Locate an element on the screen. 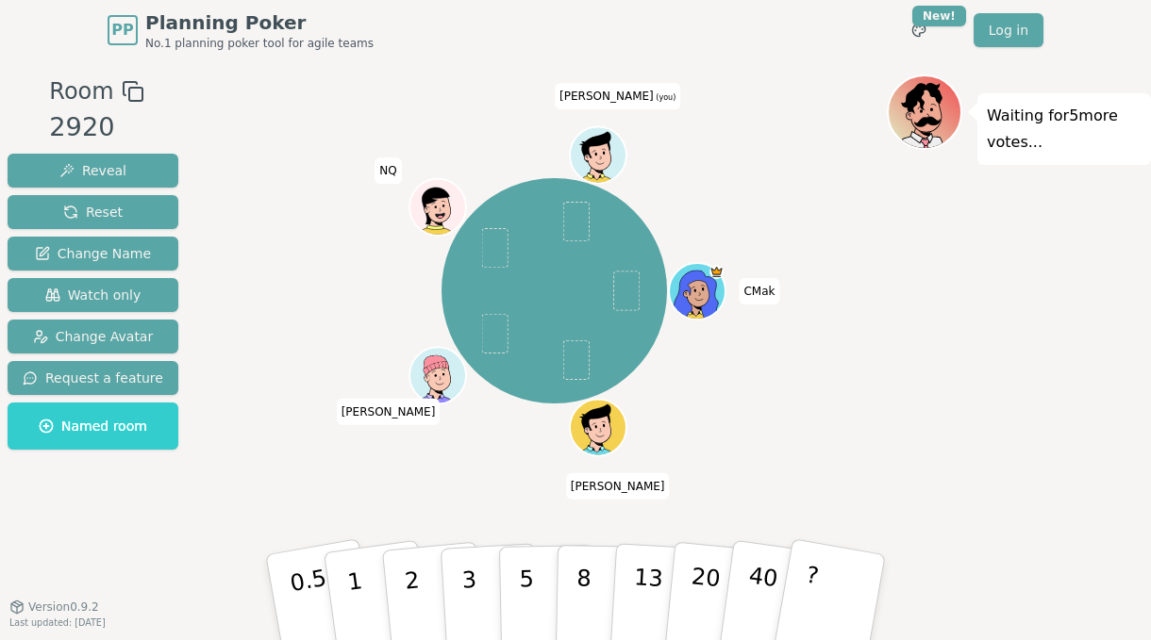  button: Version0.9.2 is located at coordinates (54, 607).